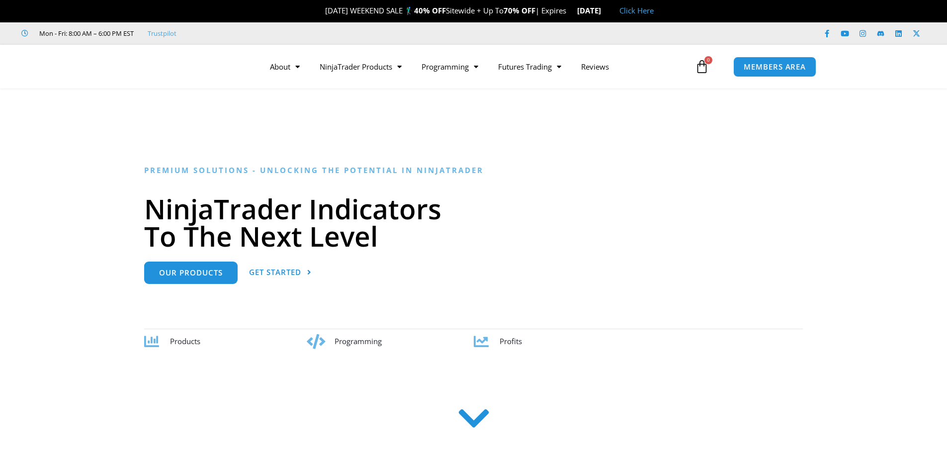 This screenshot has width=947, height=457. Describe the element at coordinates (511, 341) in the screenshot. I see `span: Profits` at that location.